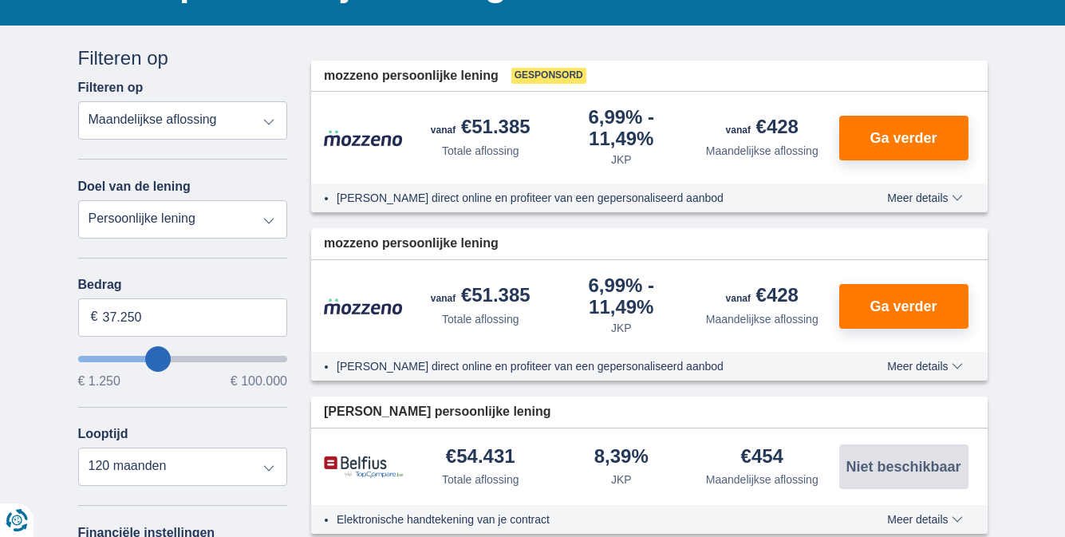  Describe the element at coordinates (904, 467) in the screenshot. I see `button: Niet beschikbaar` at that location.